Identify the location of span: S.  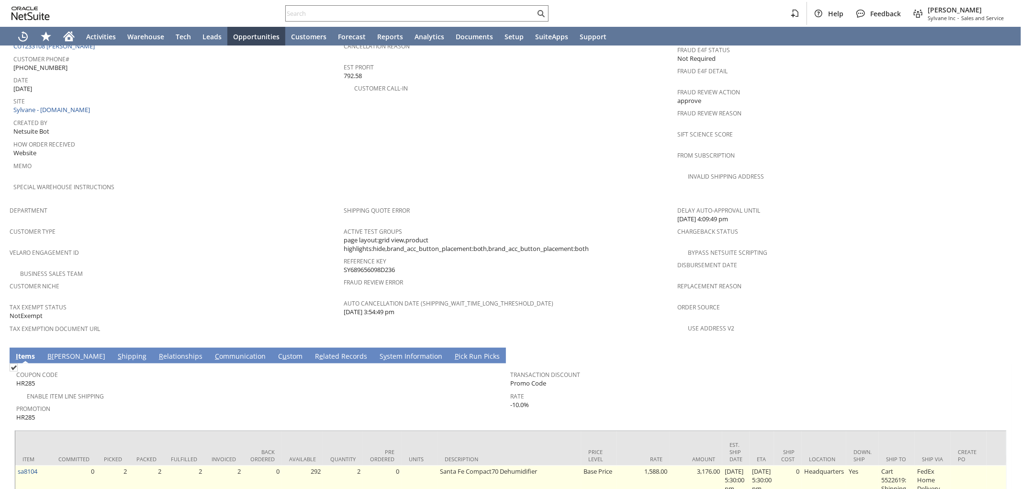
(120, 356).